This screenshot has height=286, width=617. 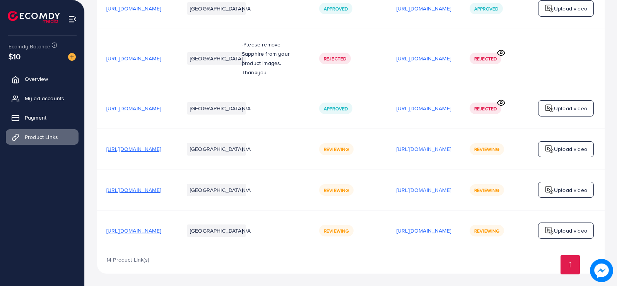 I want to click on span: Product Links, so click(x=41, y=137).